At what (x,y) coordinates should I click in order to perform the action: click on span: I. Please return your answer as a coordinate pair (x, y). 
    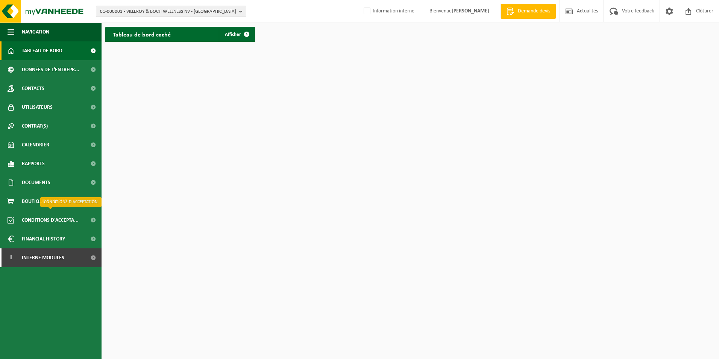
    Looking at the image, I should click on (11, 258).